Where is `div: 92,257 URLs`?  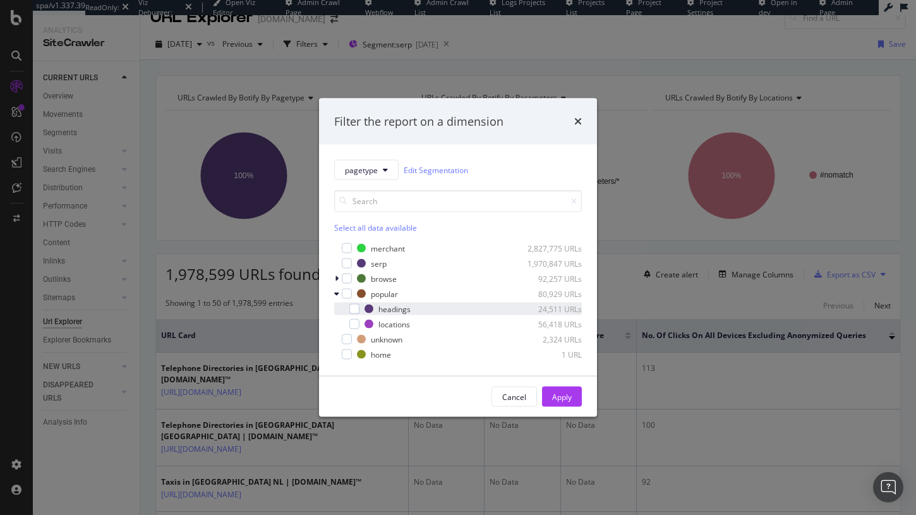
div: 92,257 URLs is located at coordinates (551, 278).